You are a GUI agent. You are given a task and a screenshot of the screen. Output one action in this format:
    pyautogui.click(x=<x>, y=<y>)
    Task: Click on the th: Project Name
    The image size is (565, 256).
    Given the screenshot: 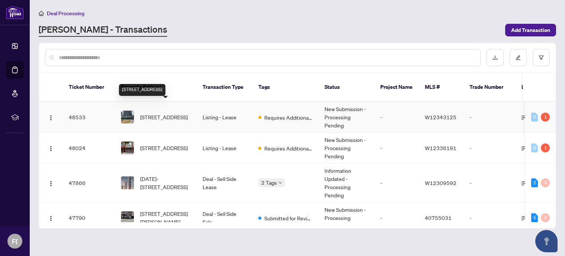 What is the action you would take?
    pyautogui.click(x=397, y=87)
    